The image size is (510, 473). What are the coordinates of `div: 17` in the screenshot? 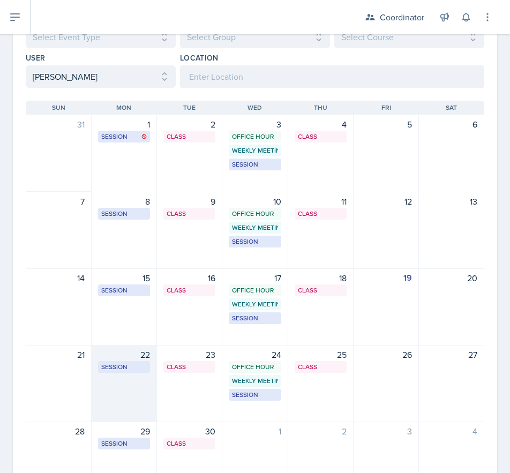 It's located at (254, 278).